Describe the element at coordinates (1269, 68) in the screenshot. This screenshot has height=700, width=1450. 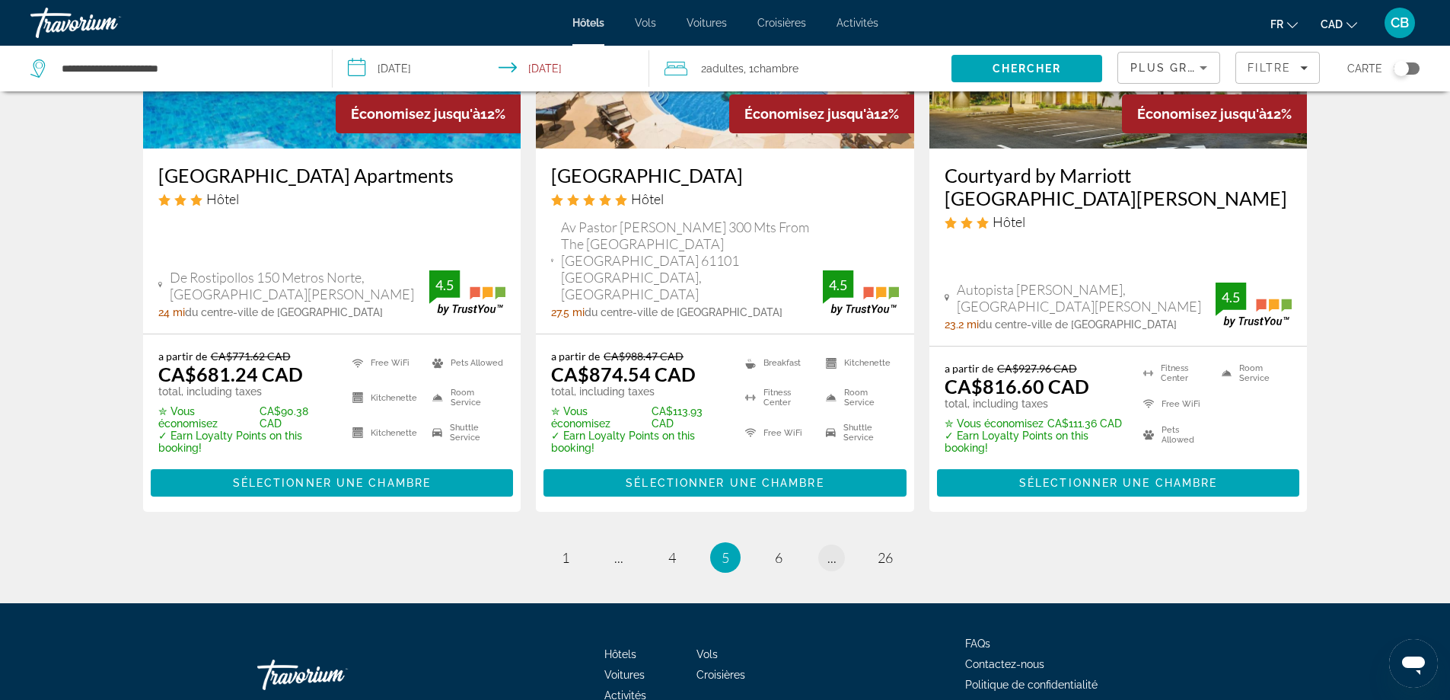
I see `span: Filtre` at that location.